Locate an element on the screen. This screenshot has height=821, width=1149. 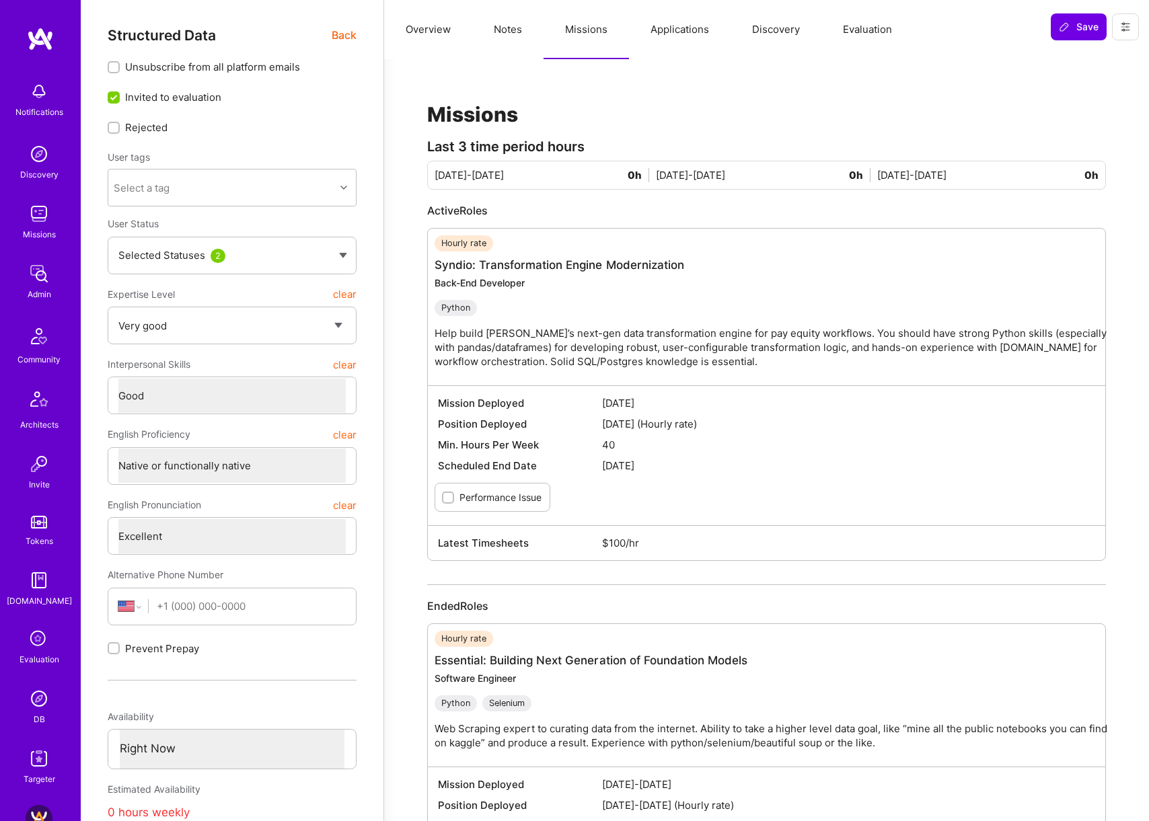
span: English Proficiency is located at coordinates (149, 435).